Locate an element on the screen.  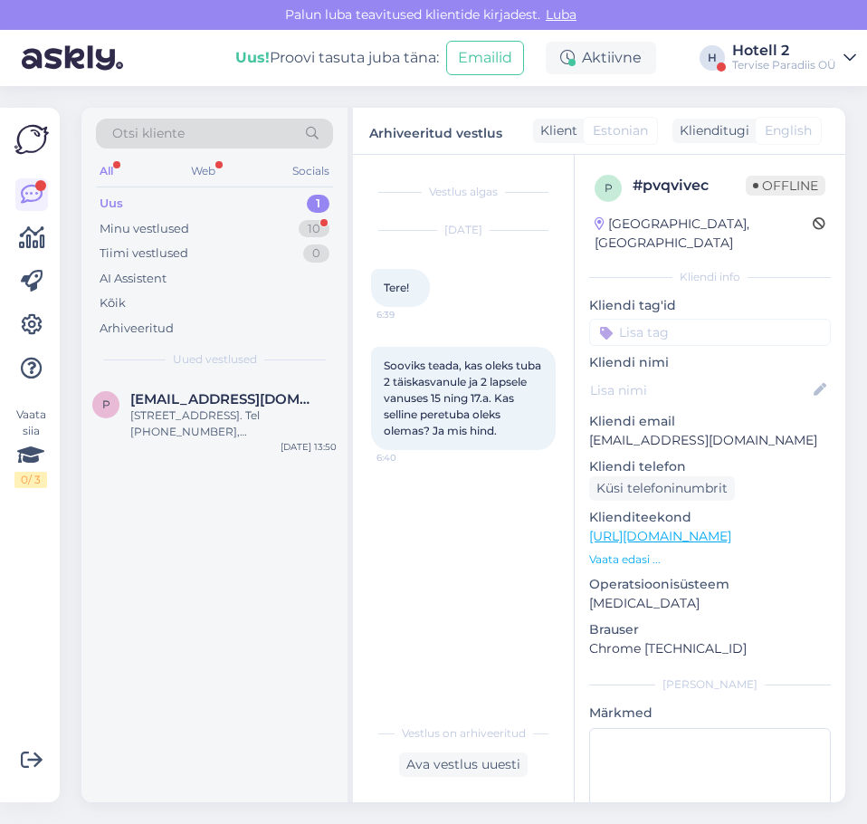
div: Klienditugi is located at coordinates (711, 130).